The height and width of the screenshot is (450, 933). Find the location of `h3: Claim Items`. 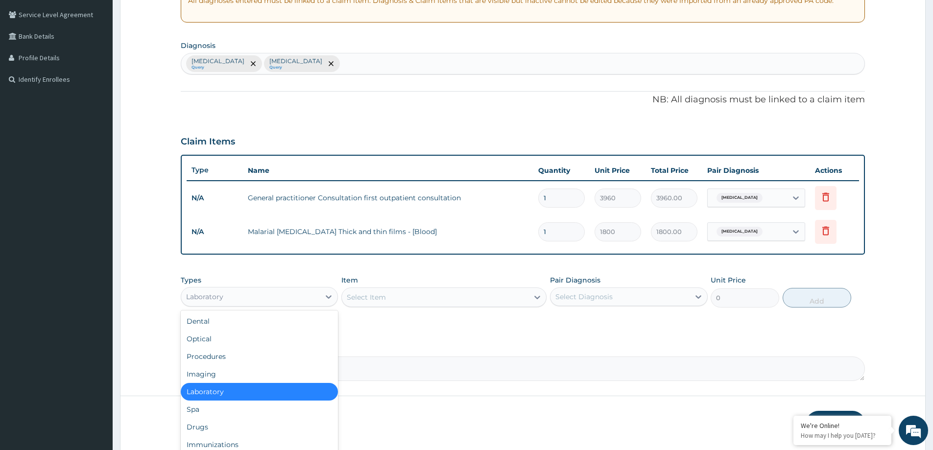

h3: Claim Items is located at coordinates (208, 142).